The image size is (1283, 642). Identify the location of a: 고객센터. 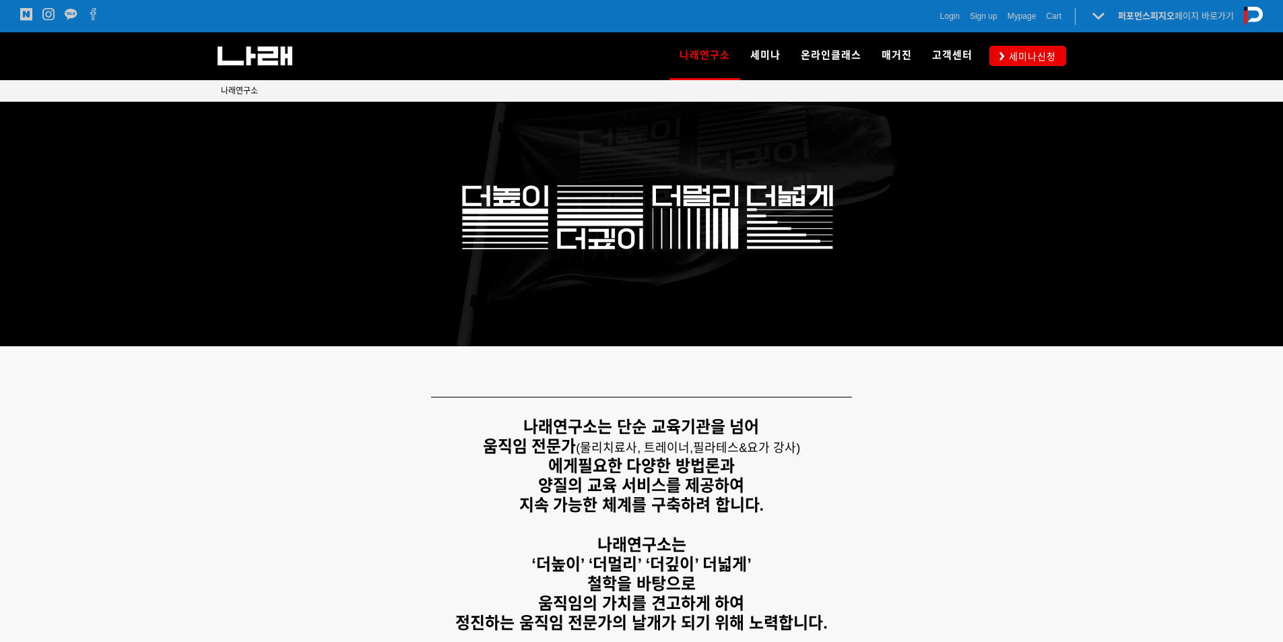
(952, 56).